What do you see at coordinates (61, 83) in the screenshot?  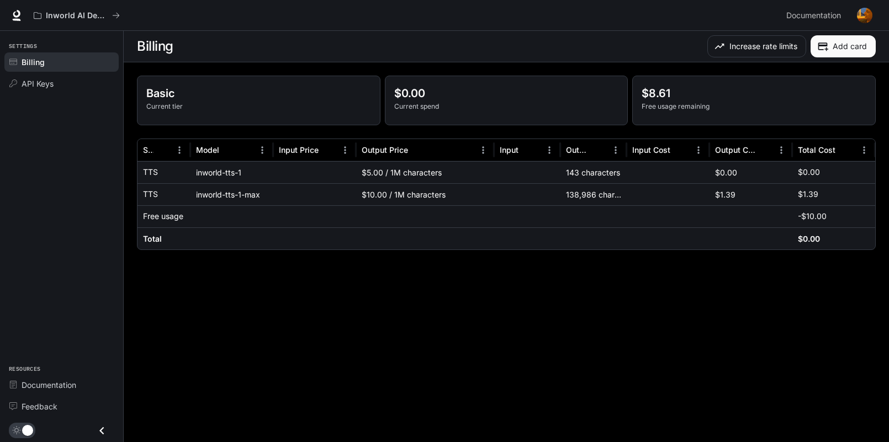 I see `a: API Keys` at bounding box center [61, 83].